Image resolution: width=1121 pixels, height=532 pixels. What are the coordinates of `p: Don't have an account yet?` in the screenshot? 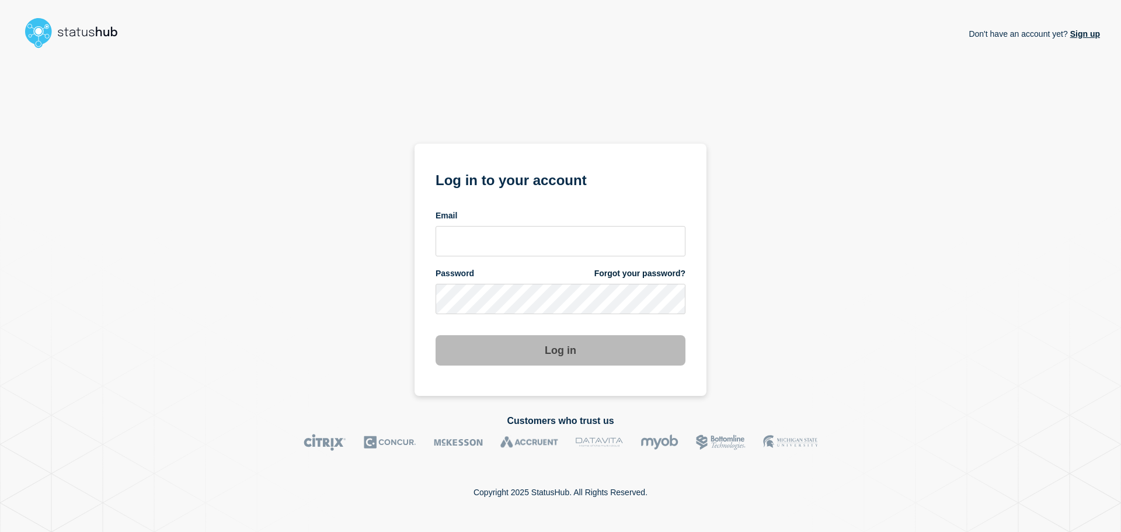 It's located at (1034, 34).